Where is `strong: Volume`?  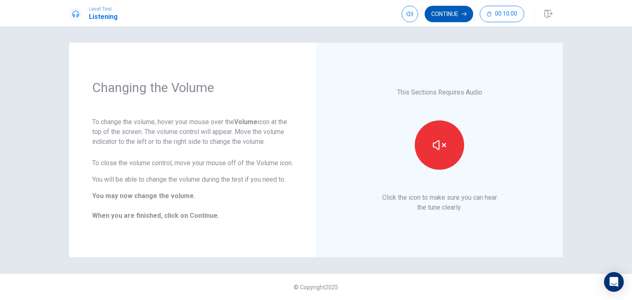
strong: Volume is located at coordinates (245, 122).